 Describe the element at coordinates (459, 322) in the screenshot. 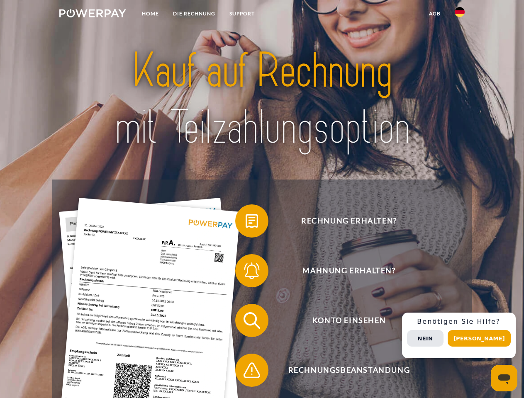

I see `h3: Benötigen Sie Hilfe?` at that location.